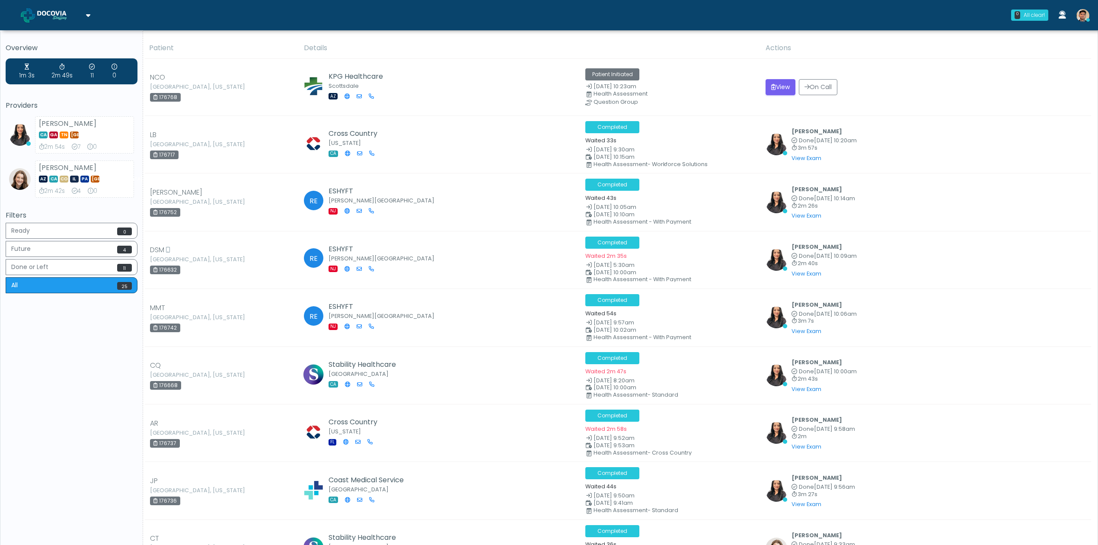  I want to click on div: 176742, so click(165, 328).